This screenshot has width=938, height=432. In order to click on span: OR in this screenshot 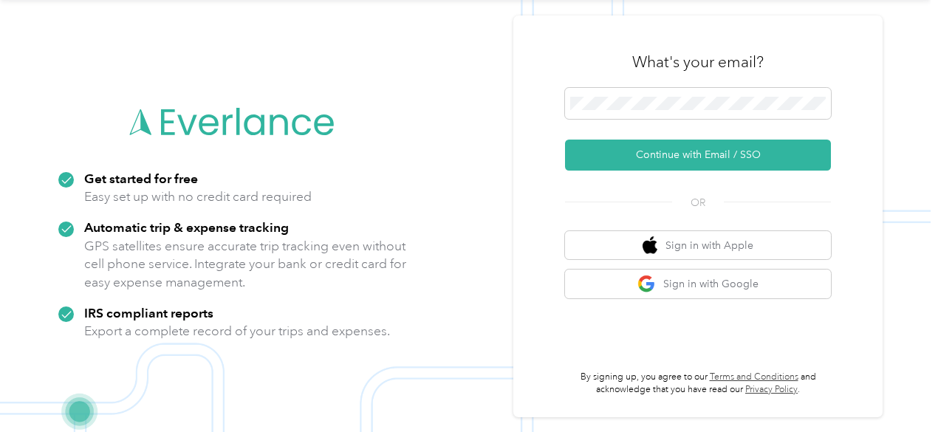, I will do `click(698, 202)`.